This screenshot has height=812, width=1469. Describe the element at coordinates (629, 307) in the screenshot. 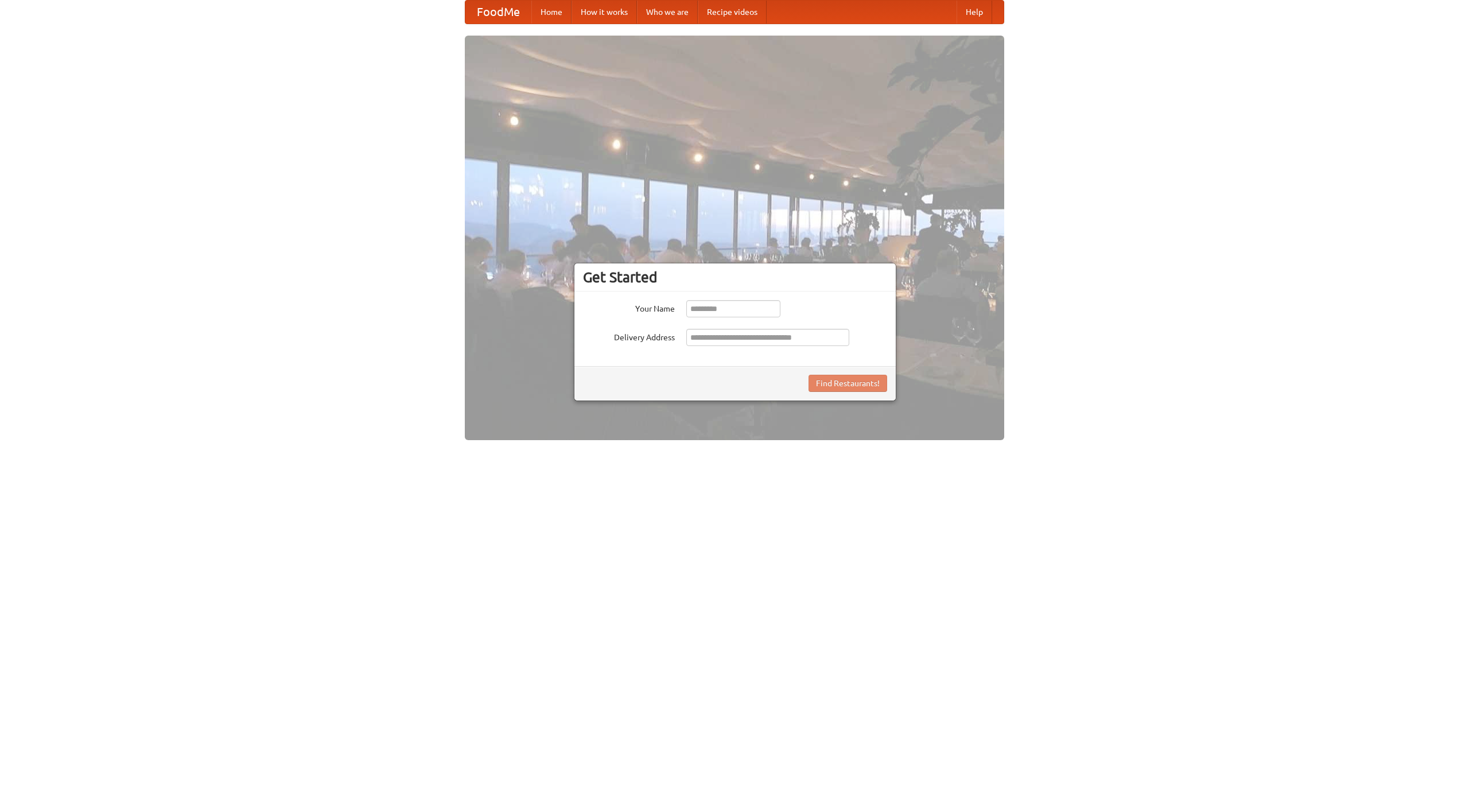

I see `label: Your Name` at that location.